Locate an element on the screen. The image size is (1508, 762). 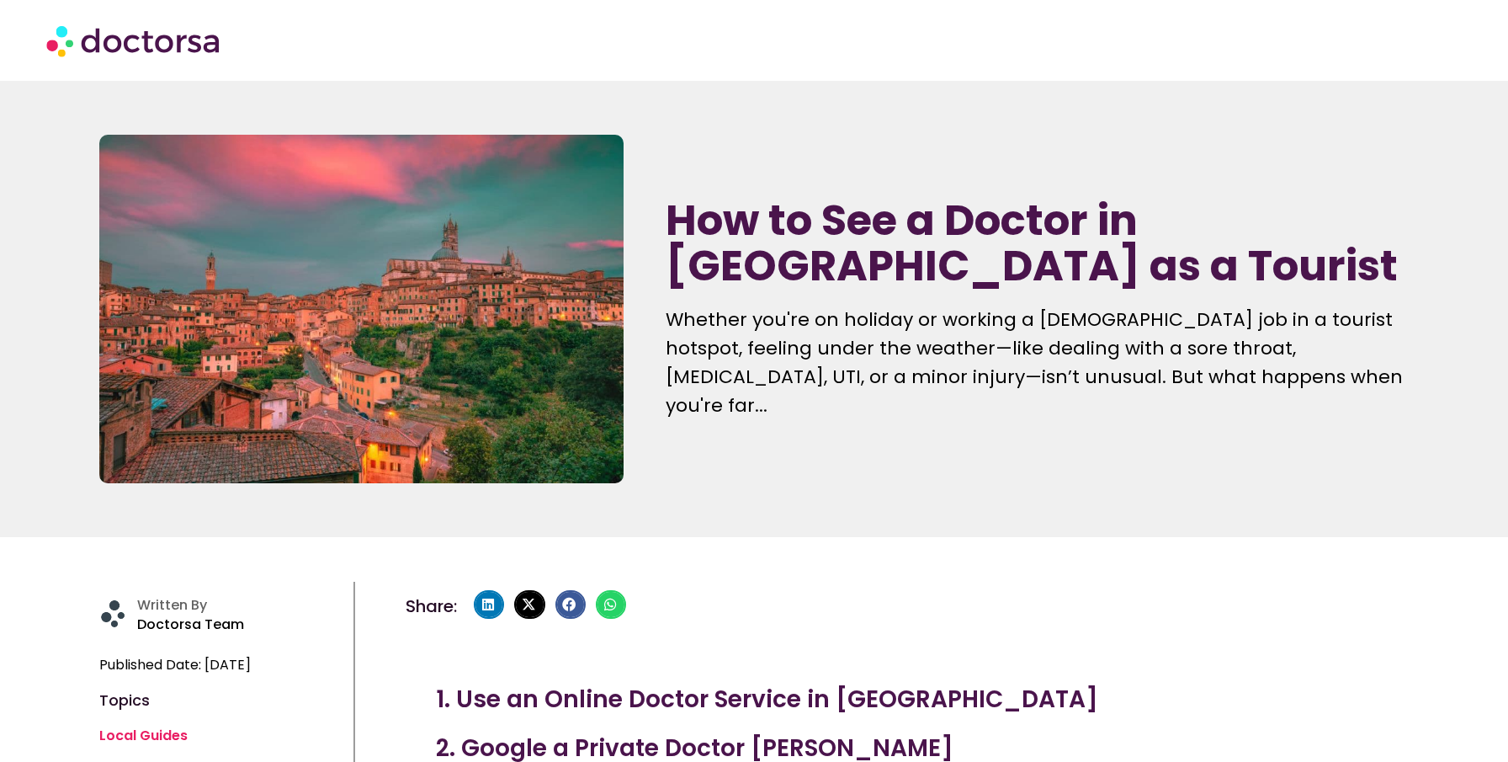
p: Doctorsa Team is located at coordinates (241, 624).